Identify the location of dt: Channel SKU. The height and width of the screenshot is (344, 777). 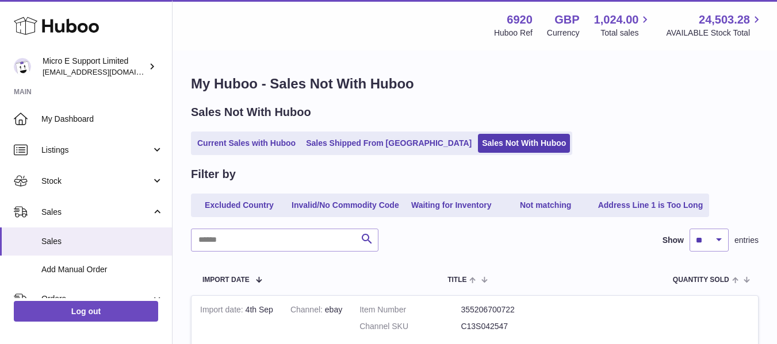
(410, 327).